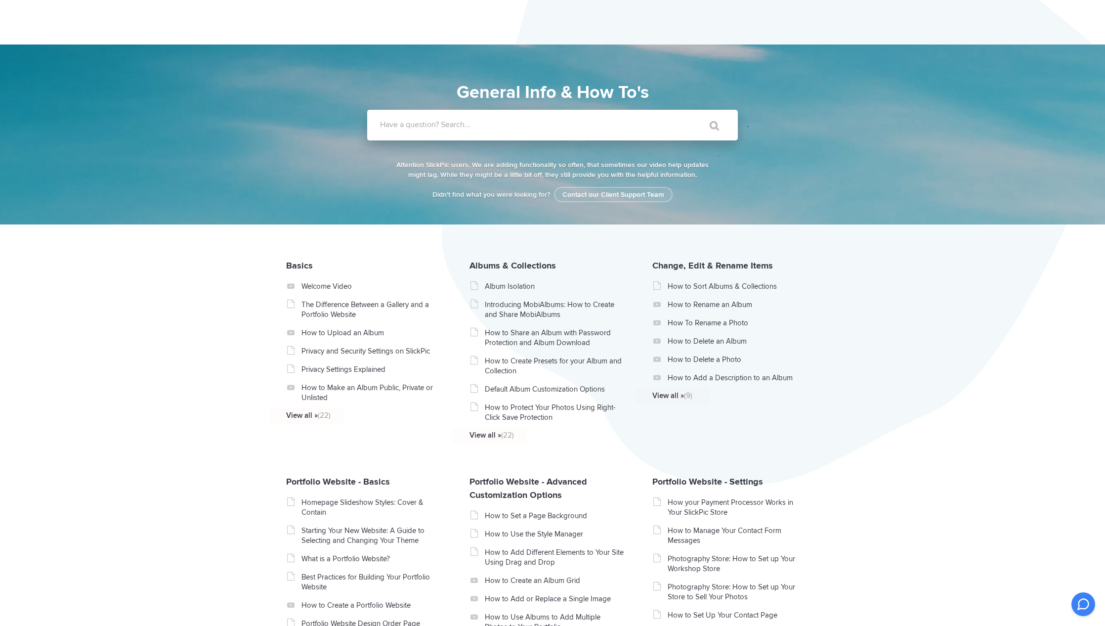 The image size is (1105, 626). I want to click on a: How your Payment Processor Works in Your SlickPic Store, so click(737, 507).